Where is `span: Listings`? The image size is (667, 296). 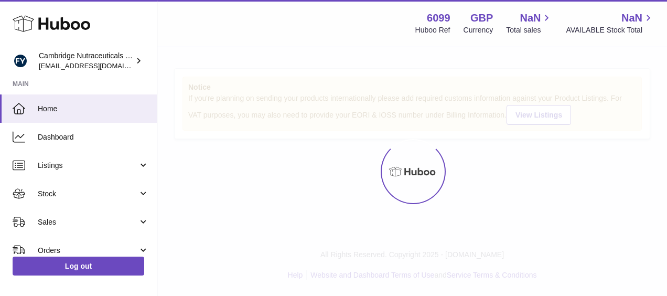
span: Listings is located at coordinates (88, 165).